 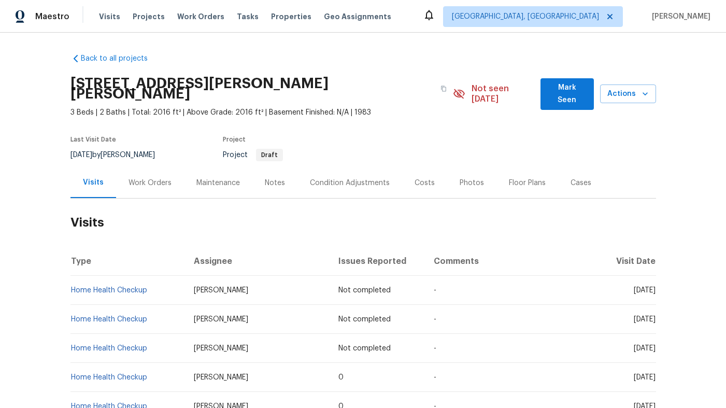 I want to click on span: Last Visit Date, so click(x=93, y=139).